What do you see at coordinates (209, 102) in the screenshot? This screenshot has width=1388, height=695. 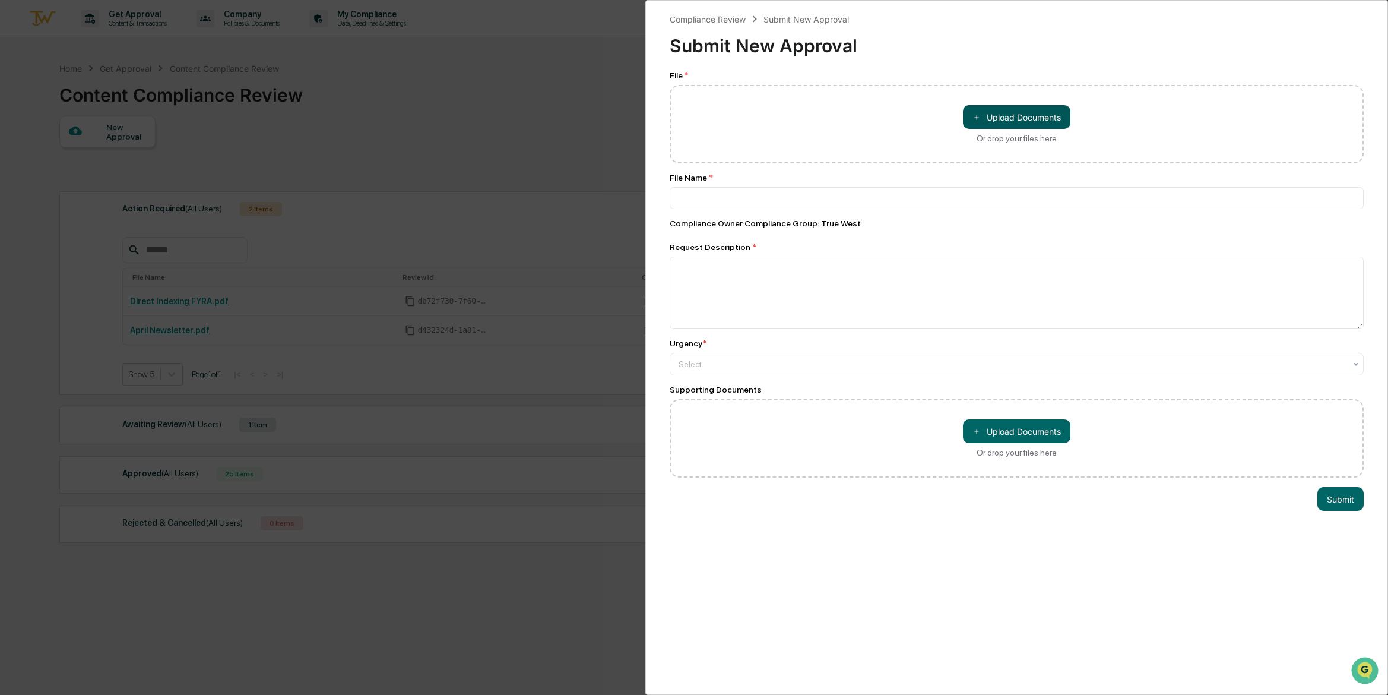 I see `button: Start new chat` at bounding box center [209, 102].